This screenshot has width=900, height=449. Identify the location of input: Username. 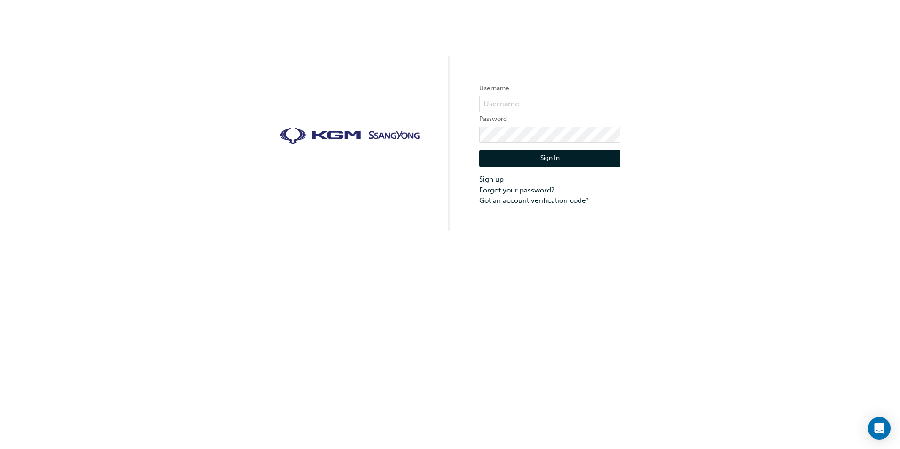
(550, 104).